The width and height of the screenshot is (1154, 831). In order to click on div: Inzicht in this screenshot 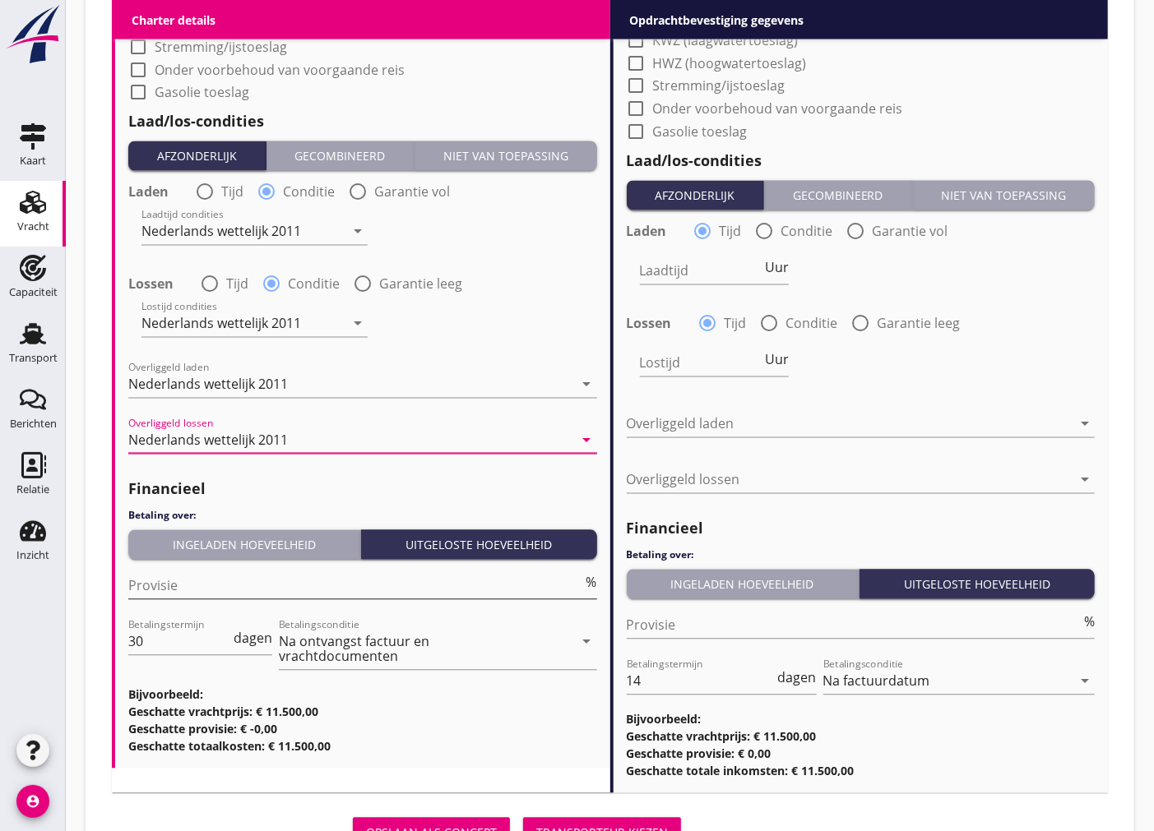, I will do `click(33, 555)`.